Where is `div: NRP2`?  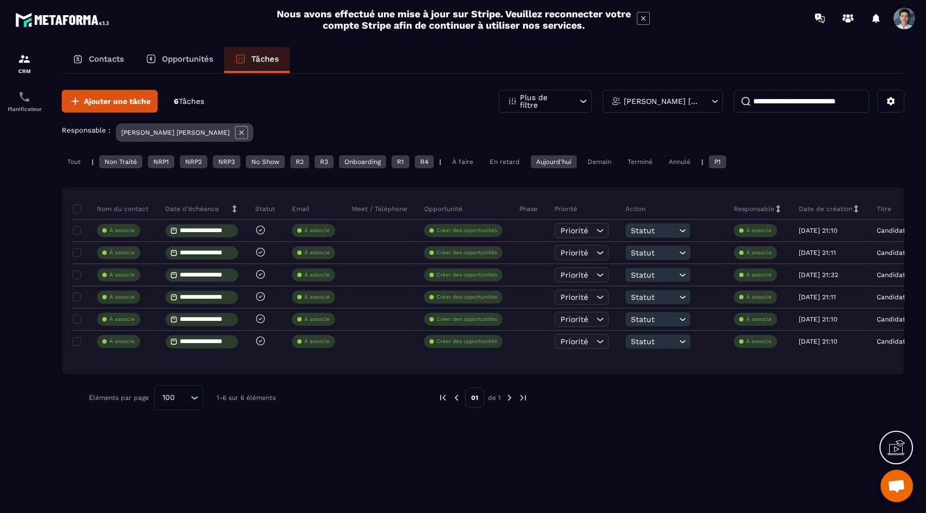 div: NRP2 is located at coordinates (193, 162).